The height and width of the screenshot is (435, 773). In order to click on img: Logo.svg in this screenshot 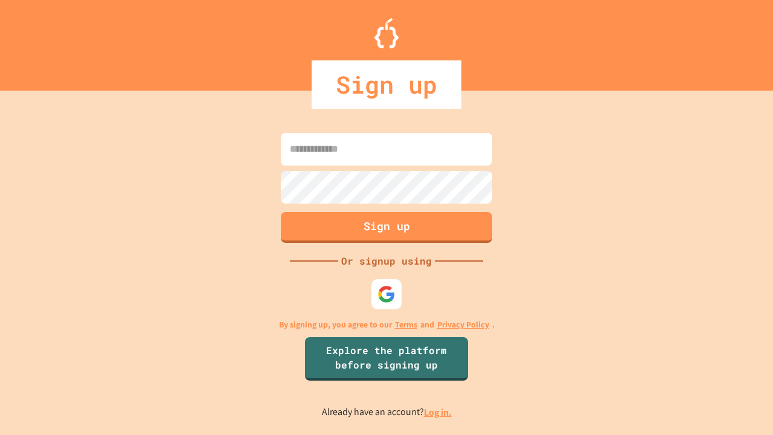, I will do `click(387, 33)`.